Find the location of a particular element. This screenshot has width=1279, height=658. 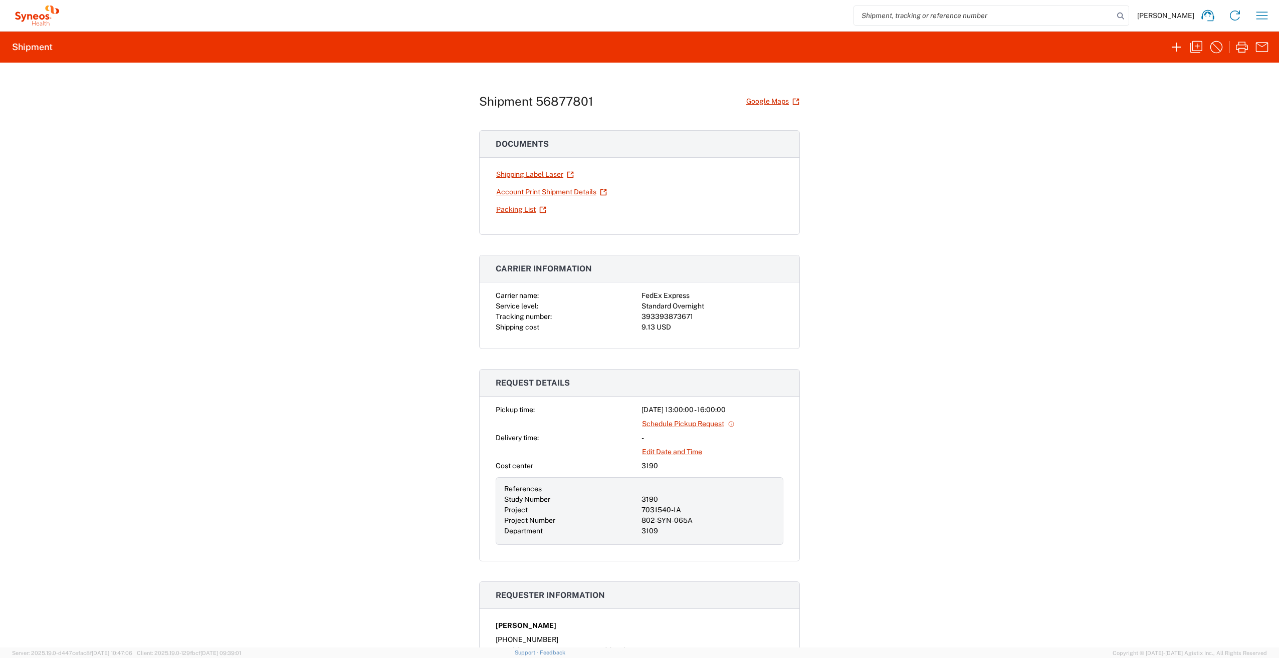

div: 3109 is located at coordinates (708, 531).